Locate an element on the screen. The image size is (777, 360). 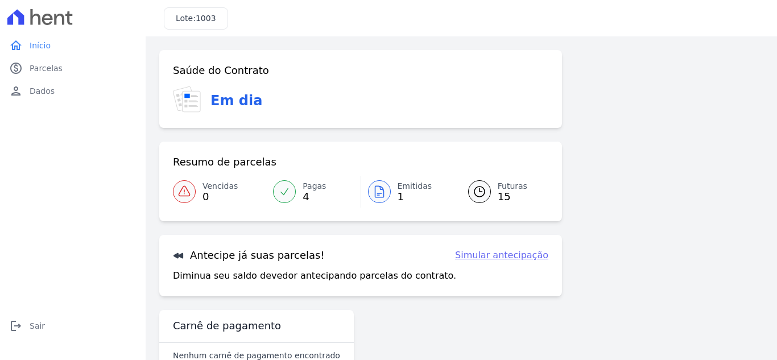
span: Emitidas is located at coordinates (415, 186).